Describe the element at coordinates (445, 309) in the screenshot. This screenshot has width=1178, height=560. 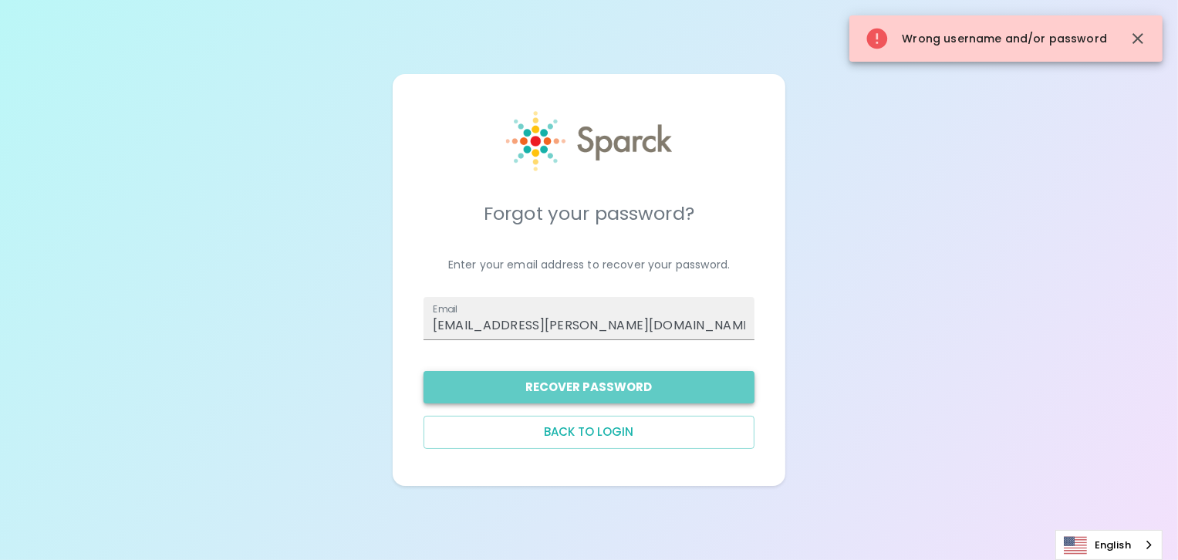
I see `label: Email` at that location.